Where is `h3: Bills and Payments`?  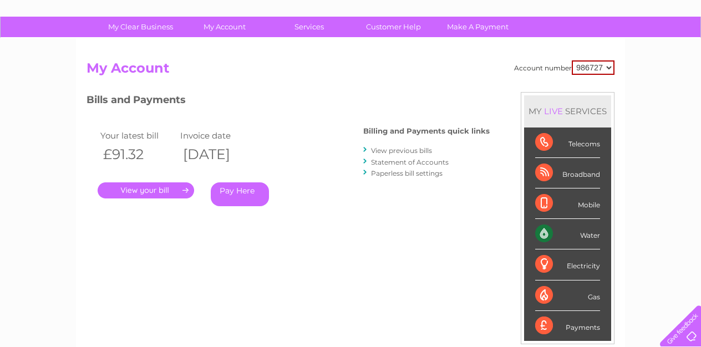 h3: Bills and Payments is located at coordinates (288, 101).